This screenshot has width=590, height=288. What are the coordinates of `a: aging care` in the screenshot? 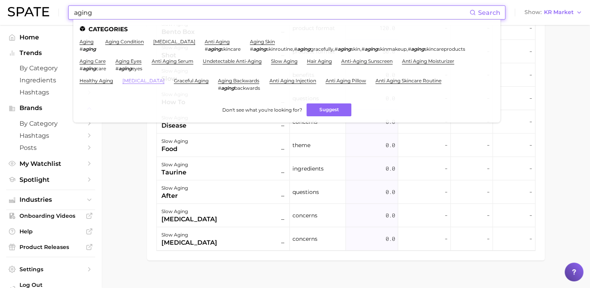 It's located at (92, 61).